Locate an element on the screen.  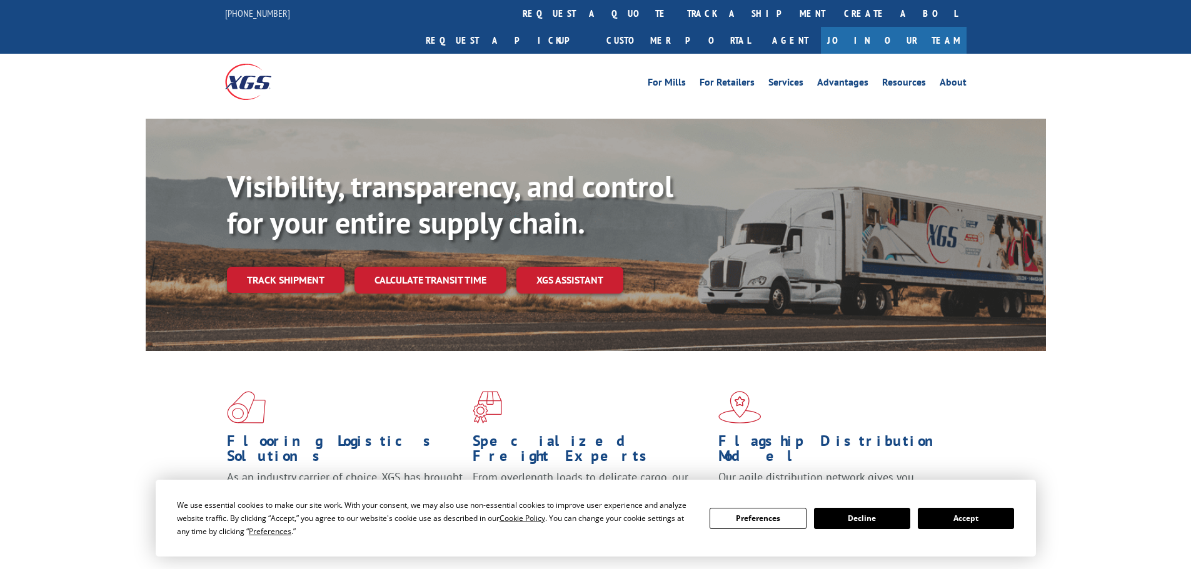
h1: Flagship Distribution Model is located at coordinates (836, 452).